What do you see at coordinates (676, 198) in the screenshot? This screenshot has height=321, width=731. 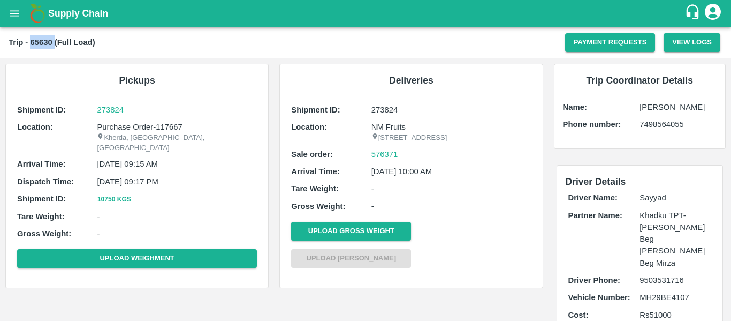 I see `p: Sayyad` at bounding box center [676, 198].